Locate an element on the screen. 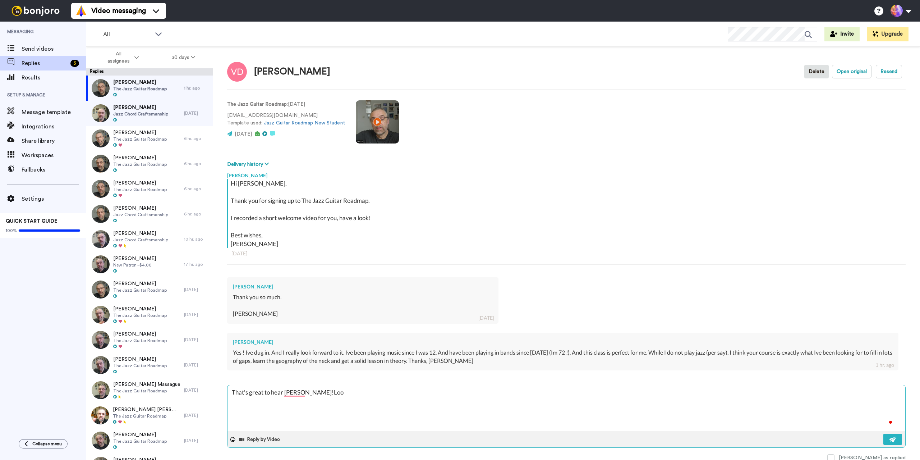 The width and height of the screenshot is (920, 460). button: All assignees is located at coordinates (121, 58).